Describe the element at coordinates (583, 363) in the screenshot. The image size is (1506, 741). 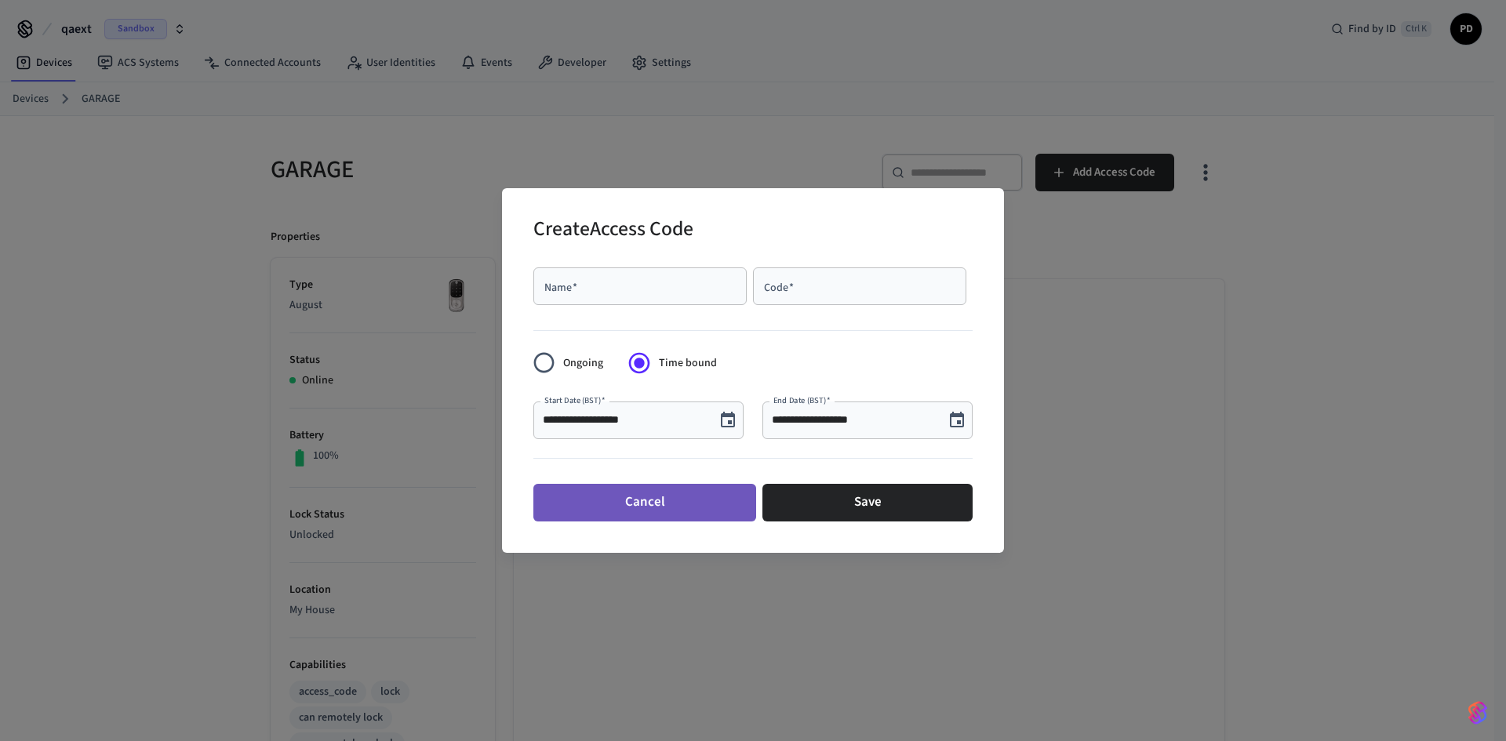
I see `span: Ongoing` at that location.